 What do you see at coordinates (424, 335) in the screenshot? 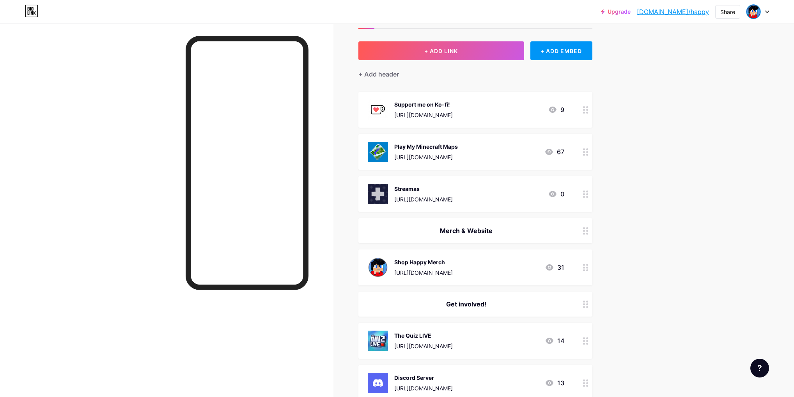
I see `div: The Quiz LIVE` at bounding box center [424, 335].